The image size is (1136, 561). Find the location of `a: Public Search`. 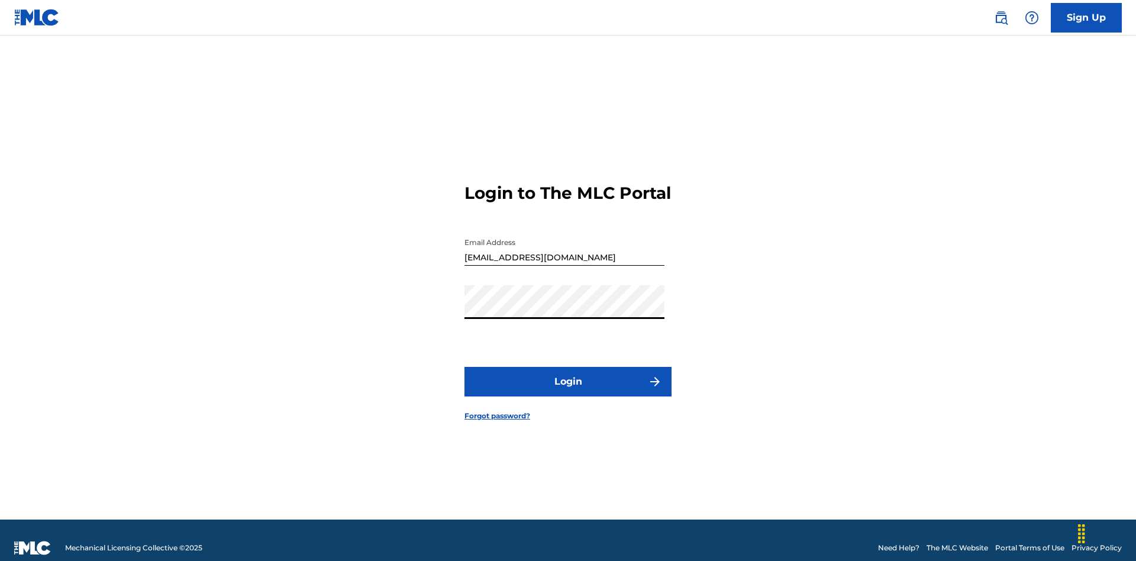

a: Public Search is located at coordinates (1001, 18).